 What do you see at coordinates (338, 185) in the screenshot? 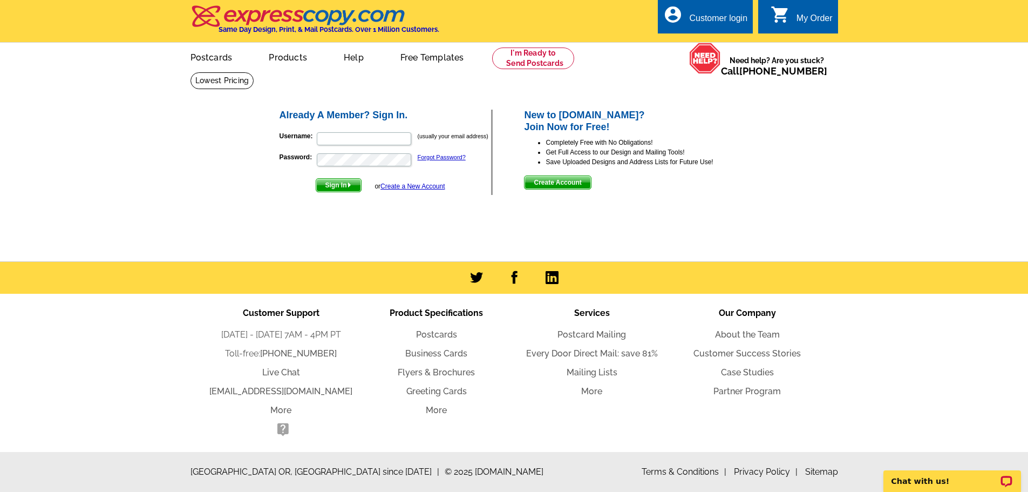
I see `button: Sign In` at bounding box center [338, 185].